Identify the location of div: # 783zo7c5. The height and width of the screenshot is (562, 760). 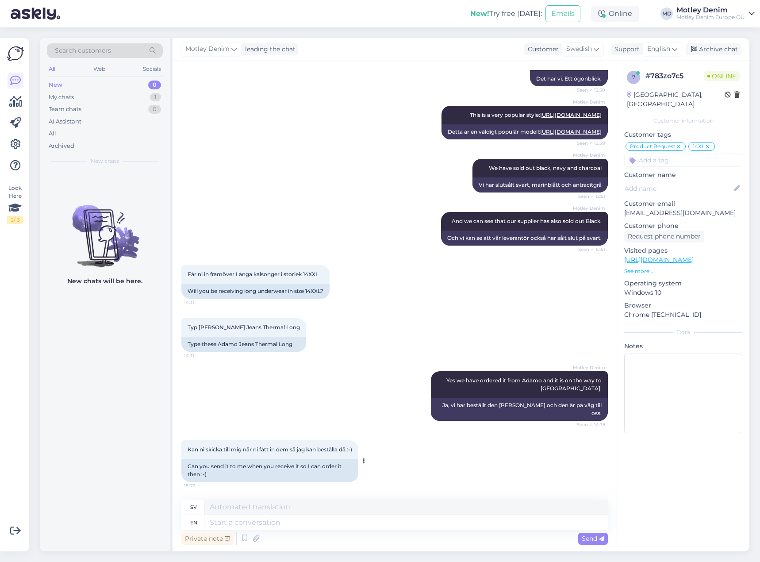
(675, 76).